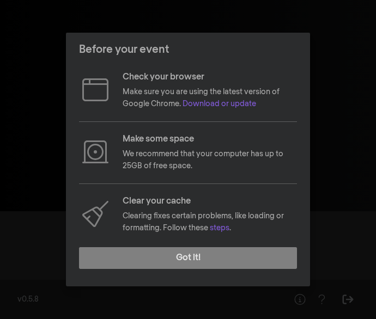  What do you see at coordinates (219, 104) in the screenshot?
I see `a: Download or update` at bounding box center [219, 104].